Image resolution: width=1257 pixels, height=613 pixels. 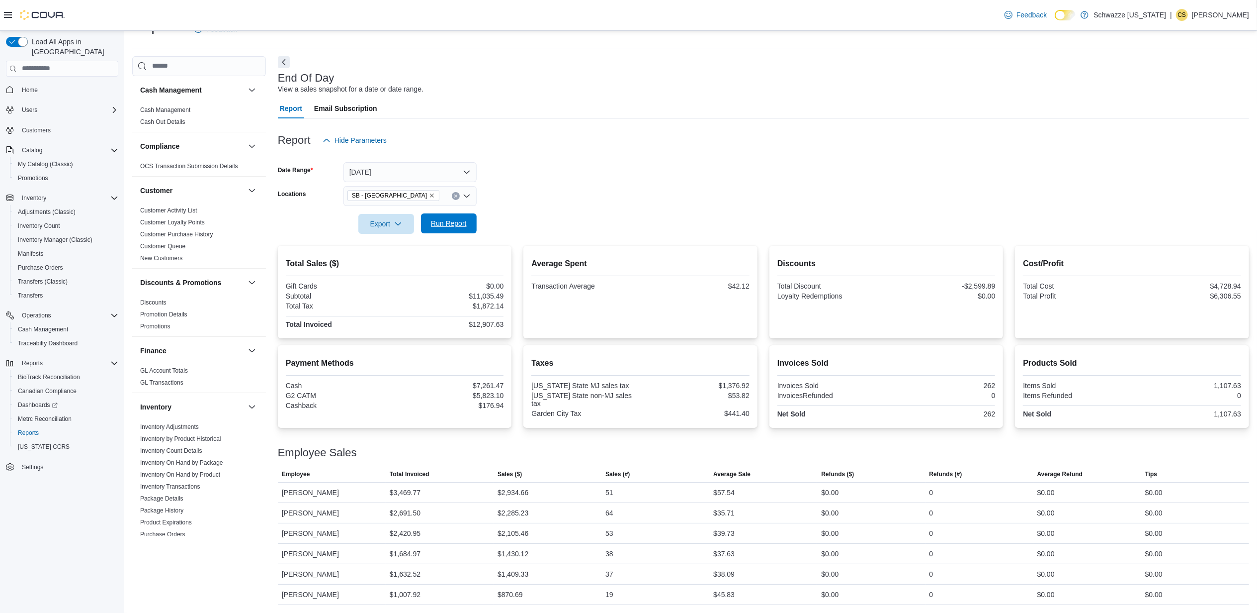 What do you see at coordinates (30, 254) in the screenshot?
I see `span: Manifests` at bounding box center [30, 254].